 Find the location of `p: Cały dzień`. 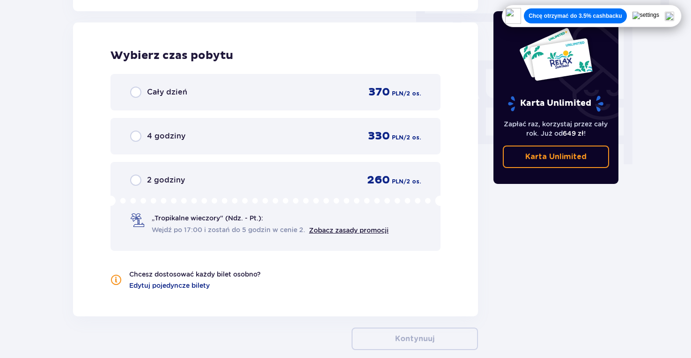

p: Cały dzień is located at coordinates (167, 92).